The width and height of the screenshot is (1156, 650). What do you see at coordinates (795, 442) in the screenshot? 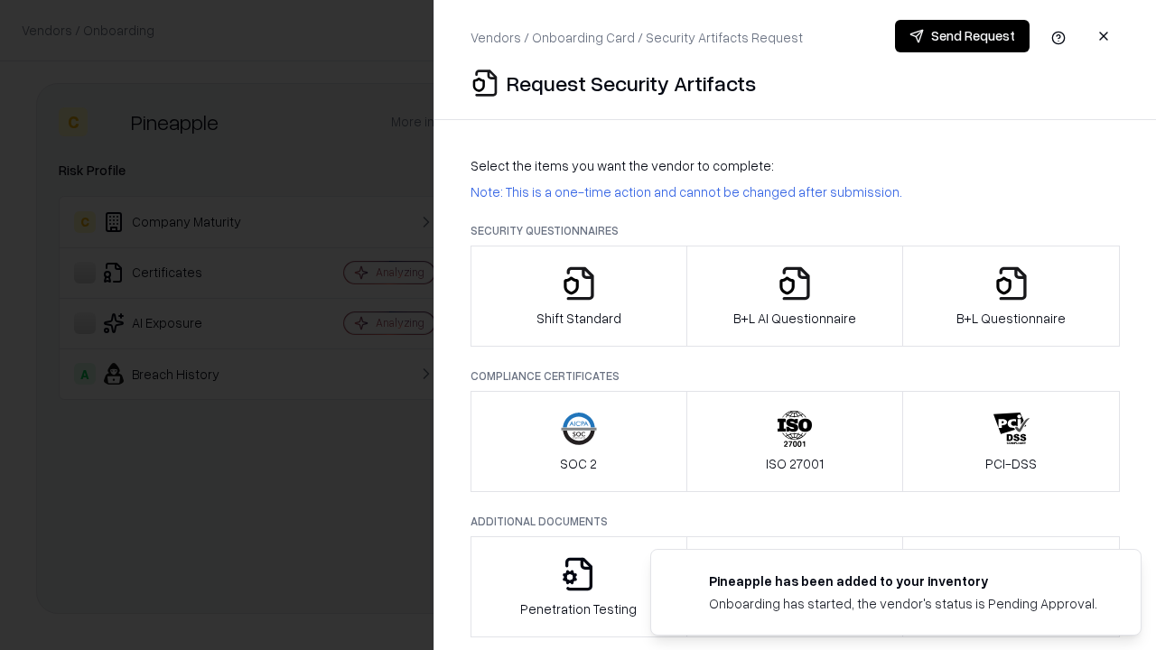
I see `button: ISO 27001` at bounding box center [795, 442].